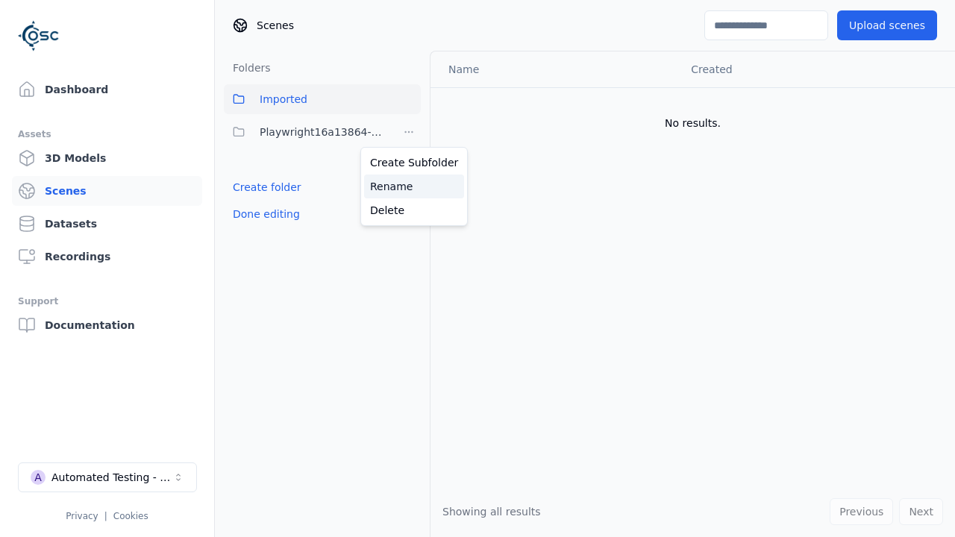 Image resolution: width=955 pixels, height=537 pixels. I want to click on a: Rename, so click(414, 187).